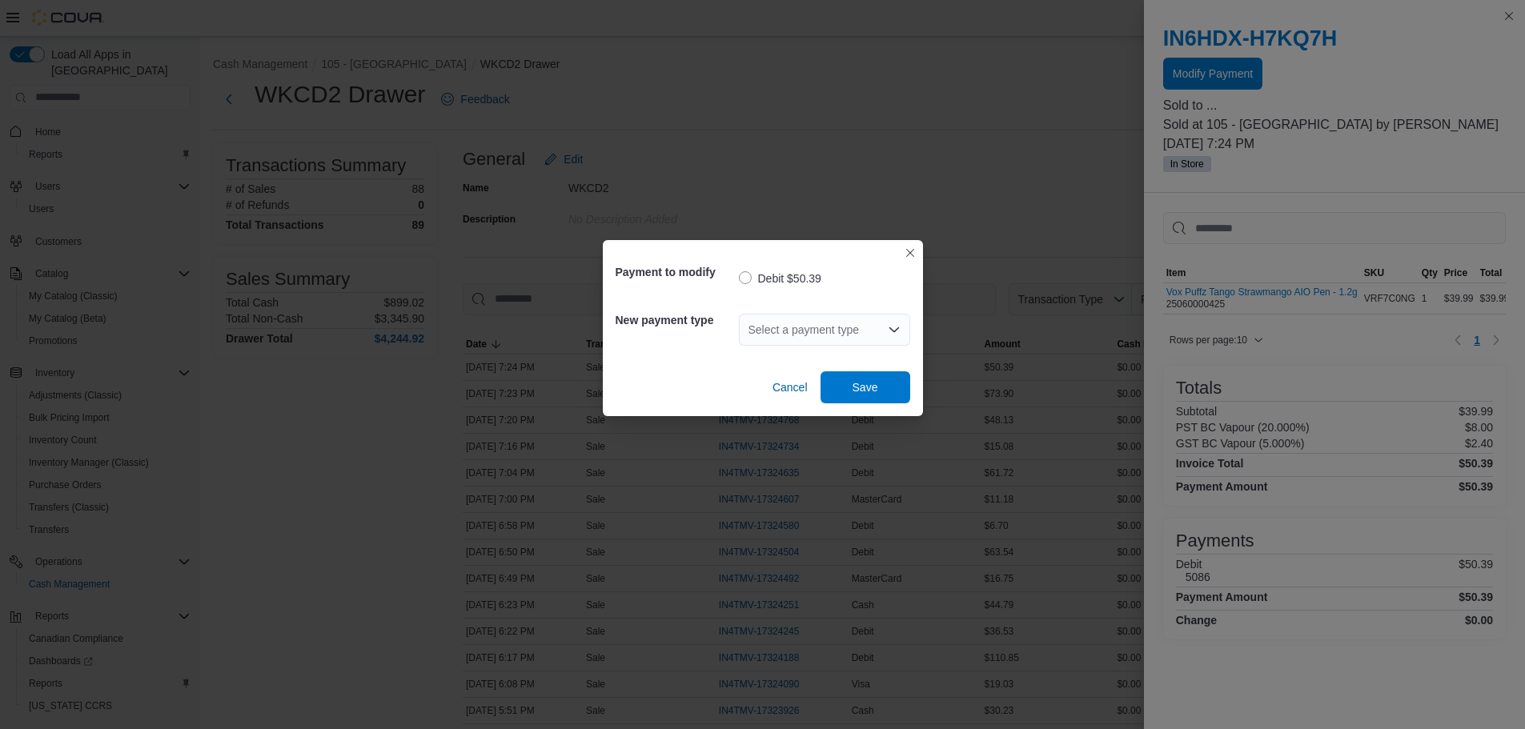 The height and width of the screenshot is (729, 1525). Describe the element at coordinates (749, 330) in the screenshot. I see `input: Accessible screen reader label` at that location.